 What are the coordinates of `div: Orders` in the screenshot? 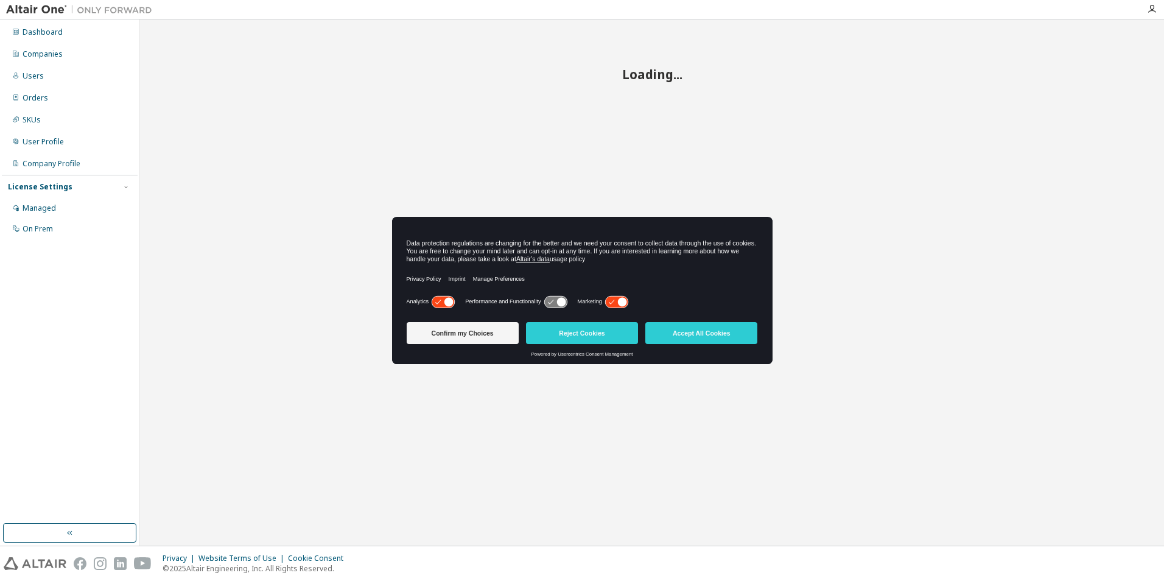 It's located at (35, 98).